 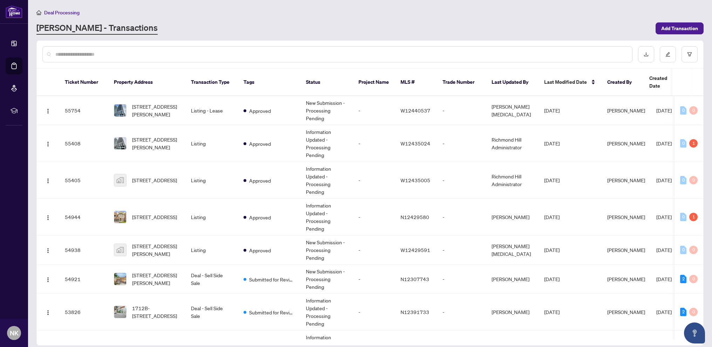 I want to click on th: Last Updated By, so click(x=512, y=82).